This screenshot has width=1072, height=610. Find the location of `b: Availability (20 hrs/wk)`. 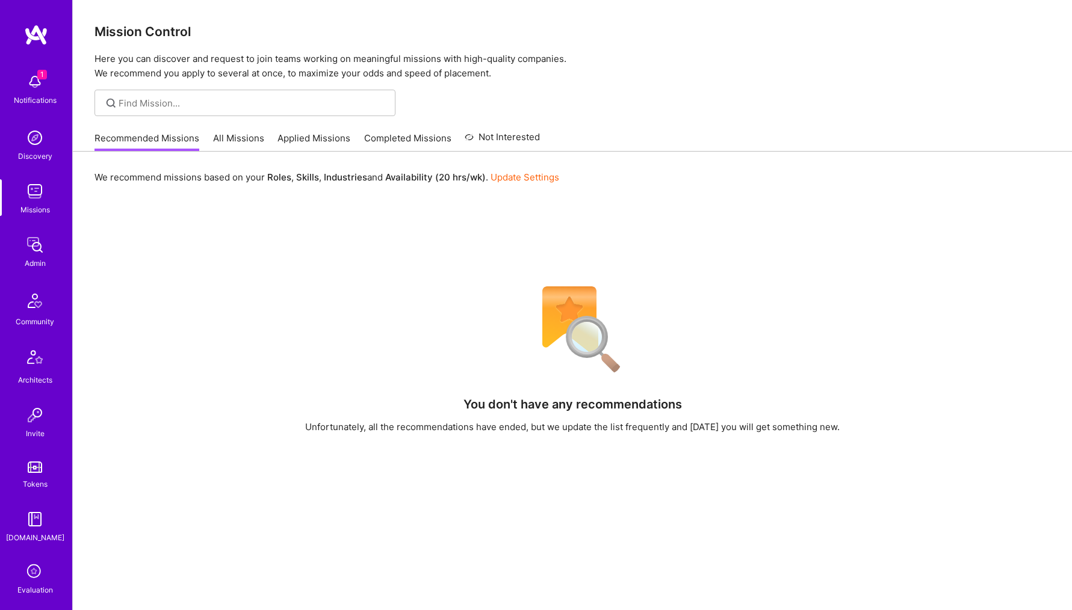

b: Availability (20 hrs/wk) is located at coordinates (435, 177).